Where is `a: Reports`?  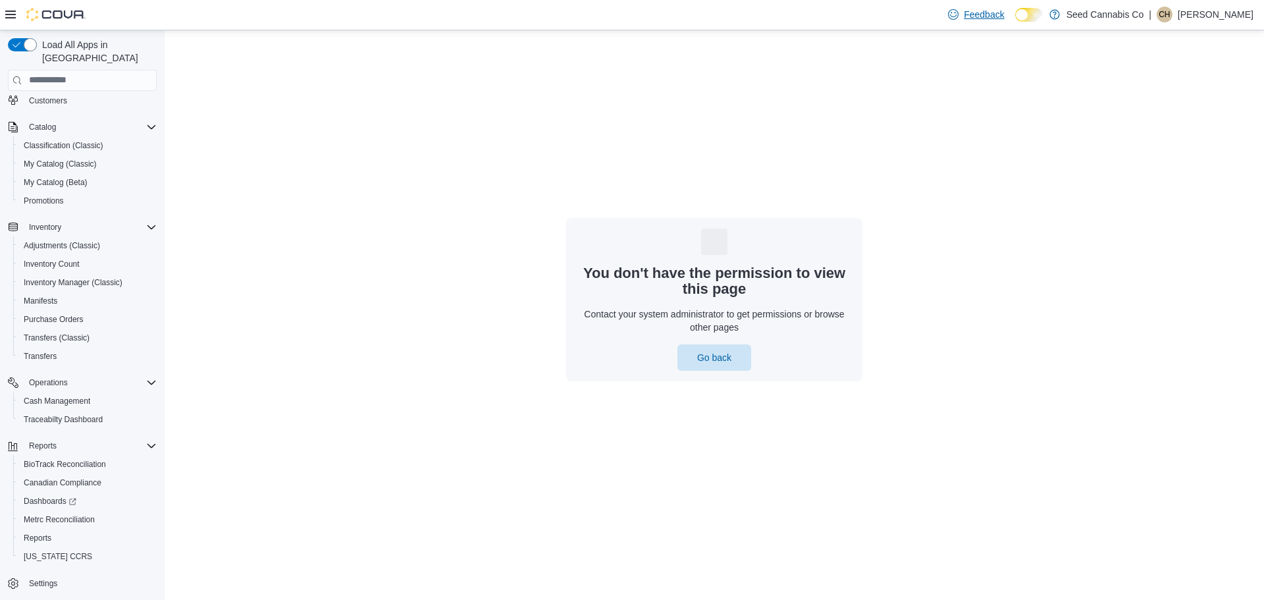 a: Reports is located at coordinates (38, 538).